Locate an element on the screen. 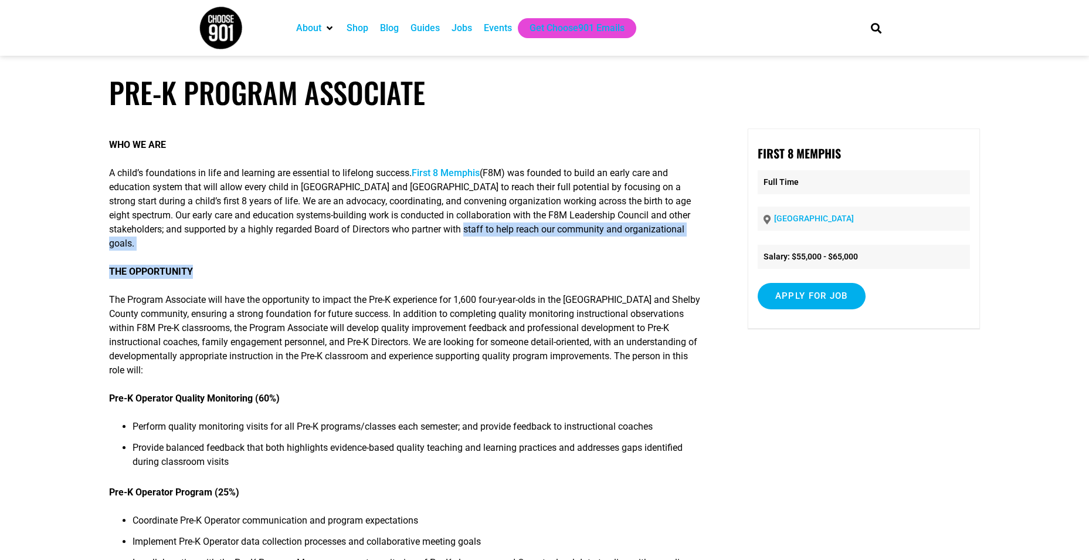  p: Full Time is located at coordinates (864, 182).